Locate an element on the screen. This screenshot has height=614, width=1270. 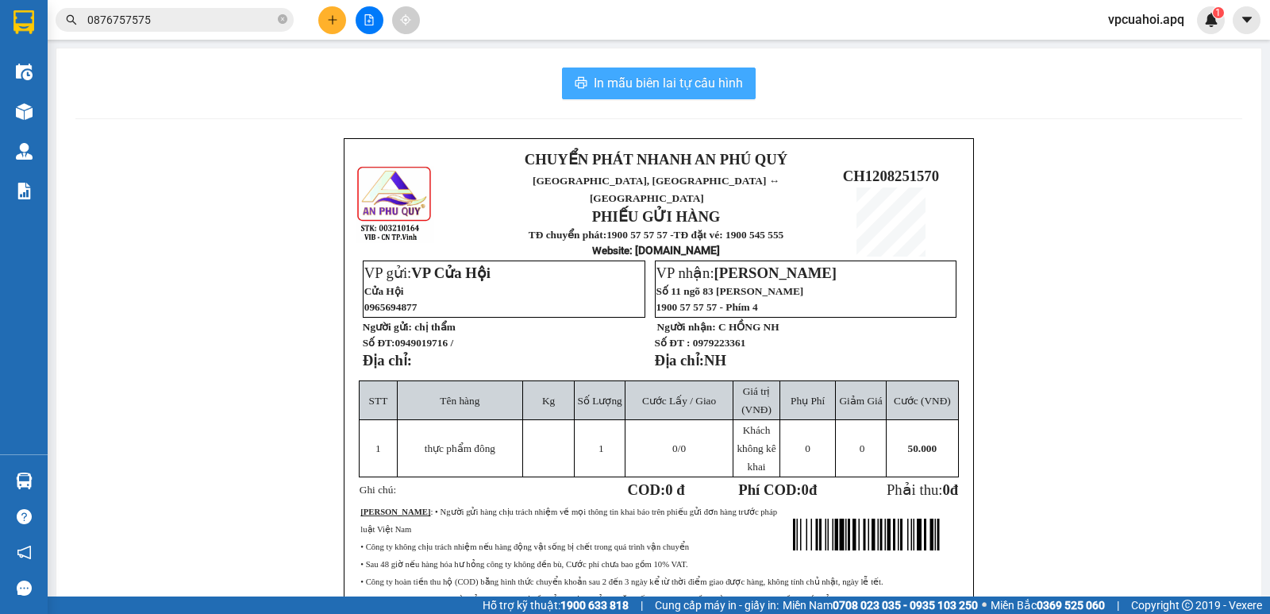
strong: COD: is located at coordinates (656, 489).